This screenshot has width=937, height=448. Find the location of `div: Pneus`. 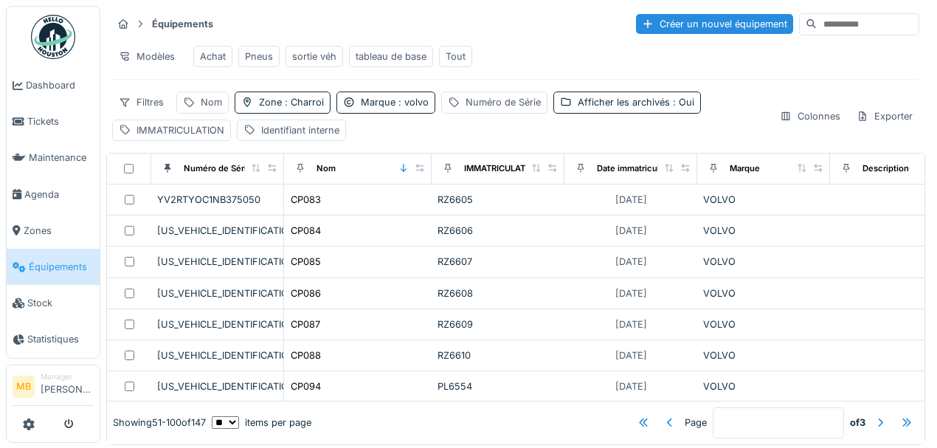

div: Pneus is located at coordinates (259, 56).